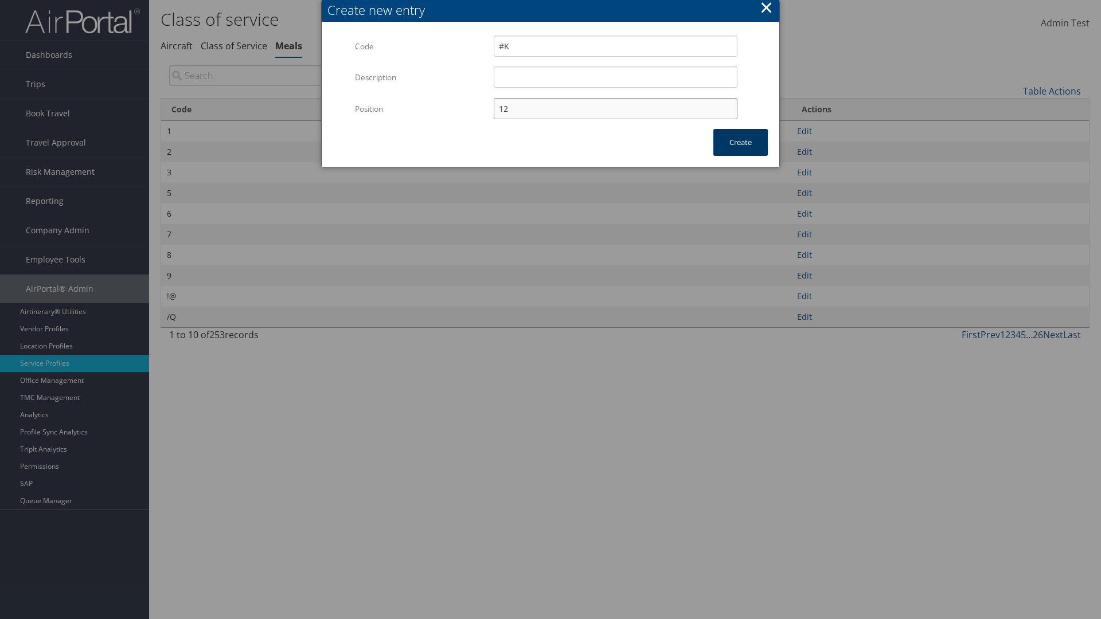 The width and height of the screenshot is (1101, 619). What do you see at coordinates (420, 46) in the screenshot?
I see `label: Code` at bounding box center [420, 46].